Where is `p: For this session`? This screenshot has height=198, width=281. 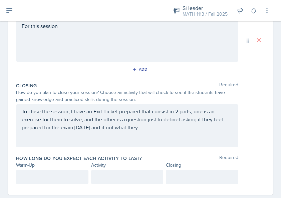
p: For this session is located at coordinates (127, 26).